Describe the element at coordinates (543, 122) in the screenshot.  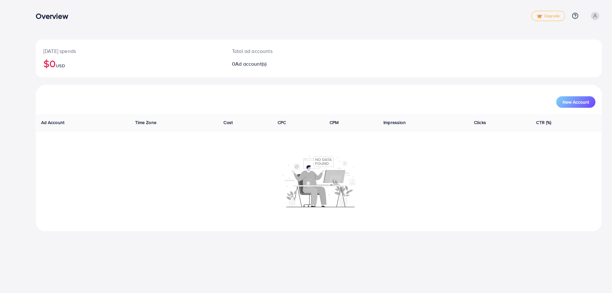
I see `span: CTR (%)` at that location.